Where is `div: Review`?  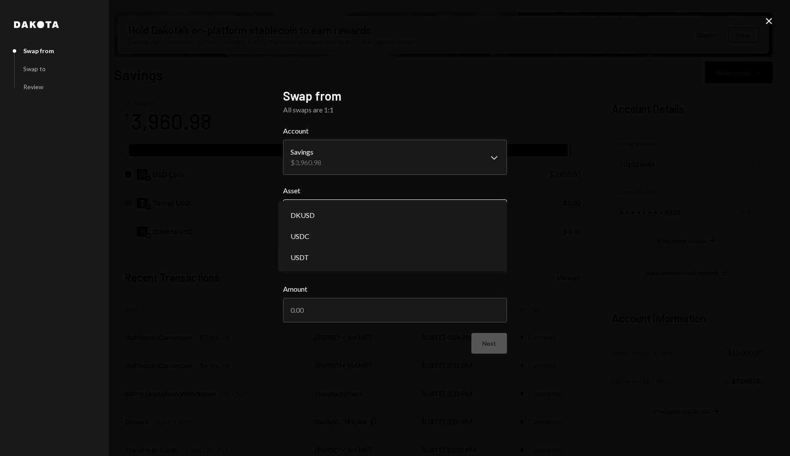
div: Review is located at coordinates (33, 86).